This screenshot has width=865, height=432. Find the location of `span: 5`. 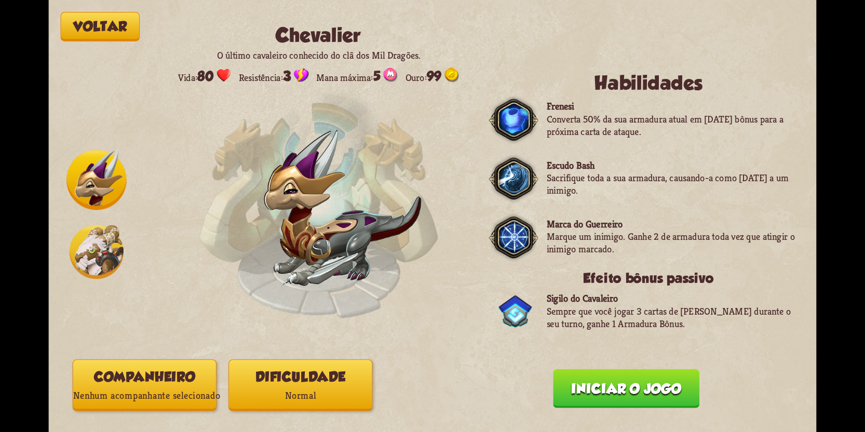

span: 5 is located at coordinates (377, 76).